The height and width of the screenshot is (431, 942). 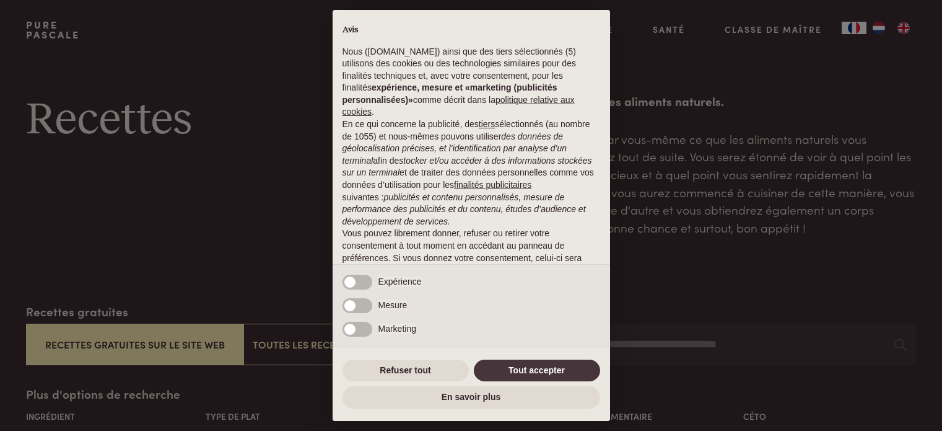 What do you see at coordinates (397, 328) in the screenshot?
I see `span: Marketing` at bounding box center [397, 328].